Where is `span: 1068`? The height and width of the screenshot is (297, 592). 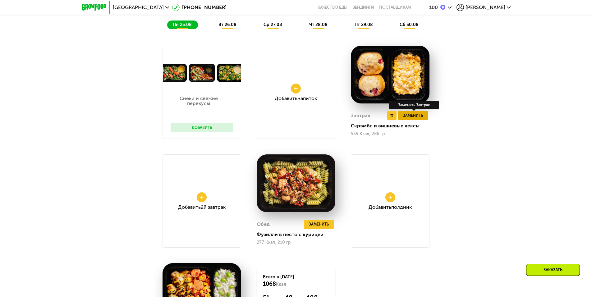 span: 1068 is located at coordinates (269, 284).